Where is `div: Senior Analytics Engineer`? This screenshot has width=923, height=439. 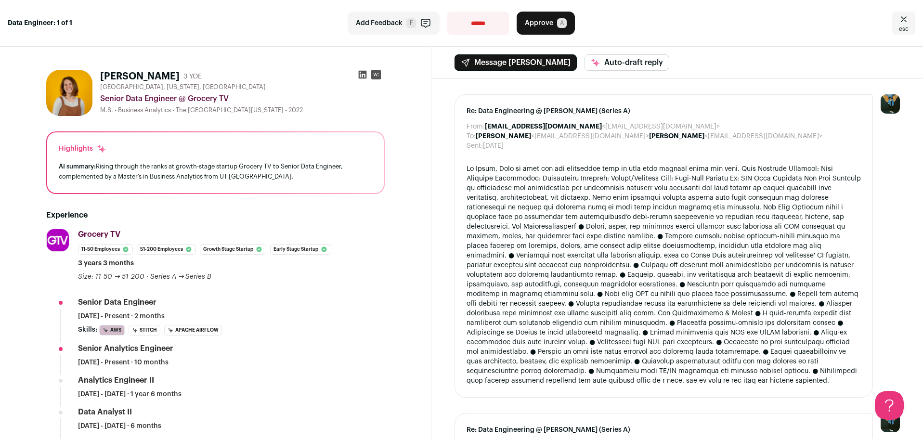 div: Senior Analytics Engineer is located at coordinates (126, 349).